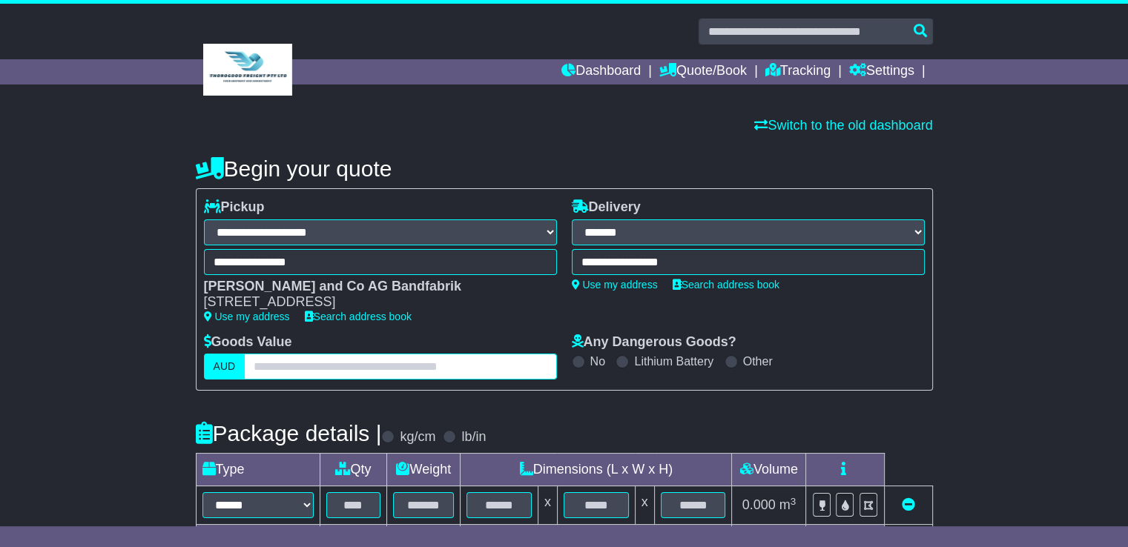 The image size is (1128, 547). I want to click on td: Qty, so click(353, 470).